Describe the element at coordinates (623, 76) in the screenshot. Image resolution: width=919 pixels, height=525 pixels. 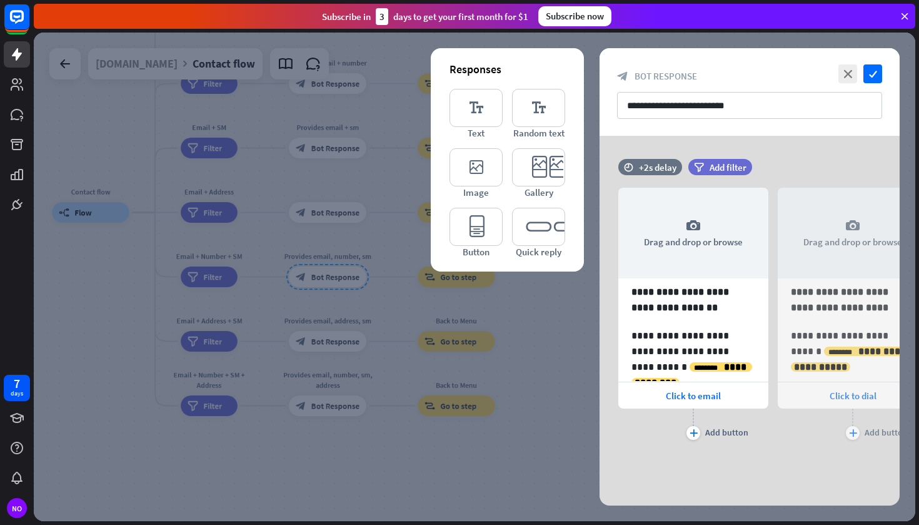
I see `i: block_bot_response` at that location.